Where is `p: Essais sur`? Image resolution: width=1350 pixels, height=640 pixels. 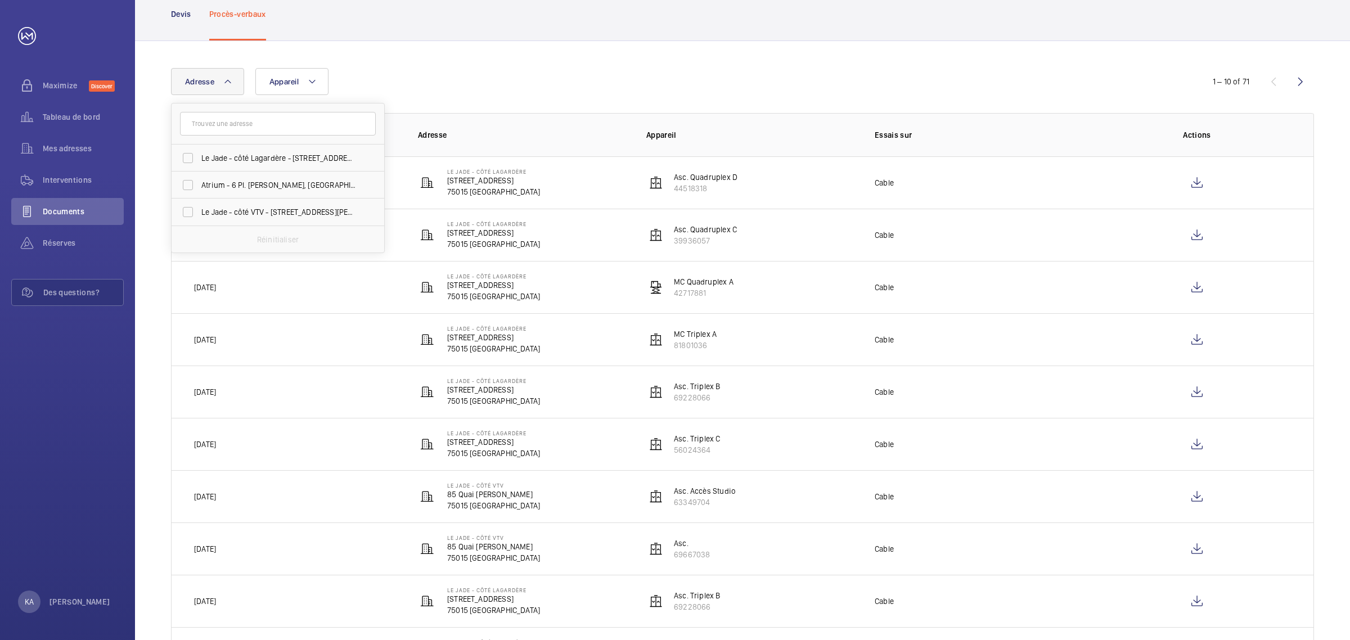 p: Essais sur is located at coordinates (980, 135).